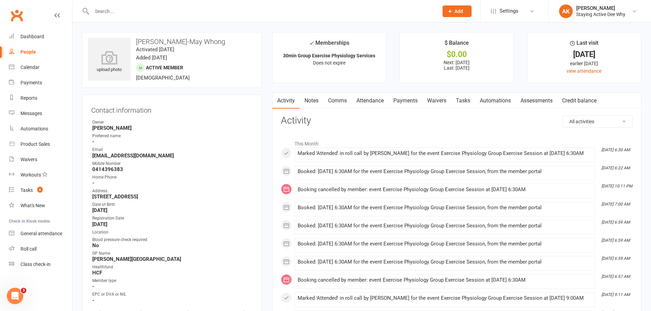 This screenshot has width=651, height=311. I want to click on div: What's New, so click(33, 206).